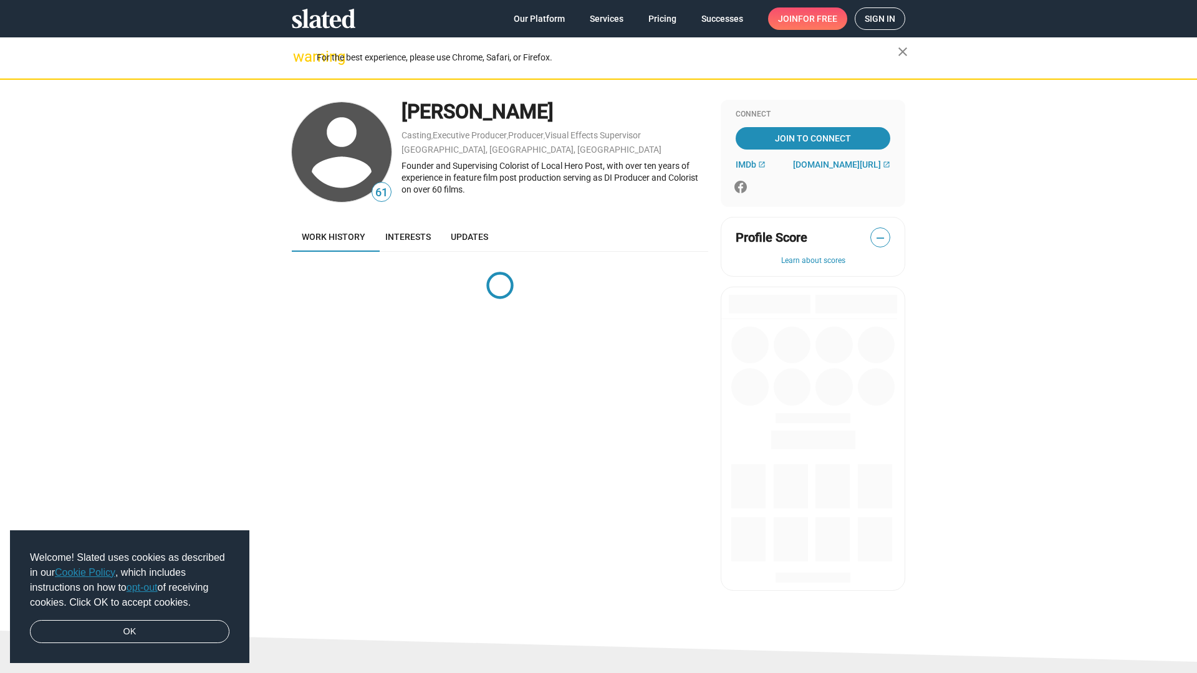 This screenshot has width=1197, height=673. Describe the element at coordinates (539, 19) in the screenshot. I see `span: Our Platform` at that location.